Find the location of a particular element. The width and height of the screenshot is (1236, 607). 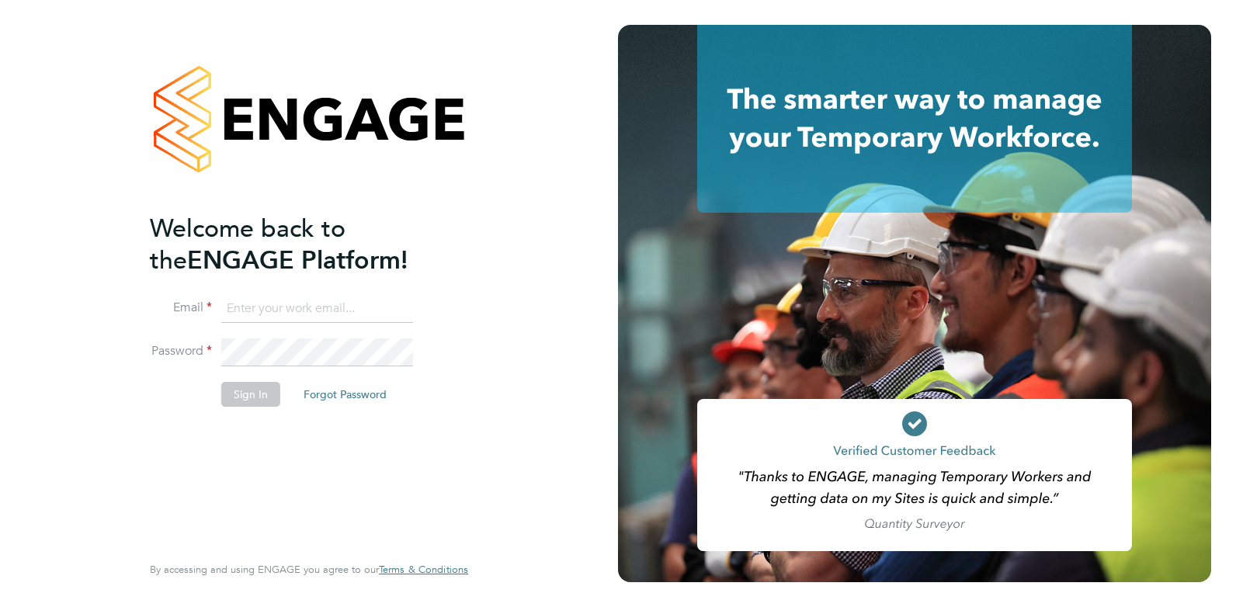

span: By accessing and using ENGAGE you agree to our is located at coordinates (309, 569).